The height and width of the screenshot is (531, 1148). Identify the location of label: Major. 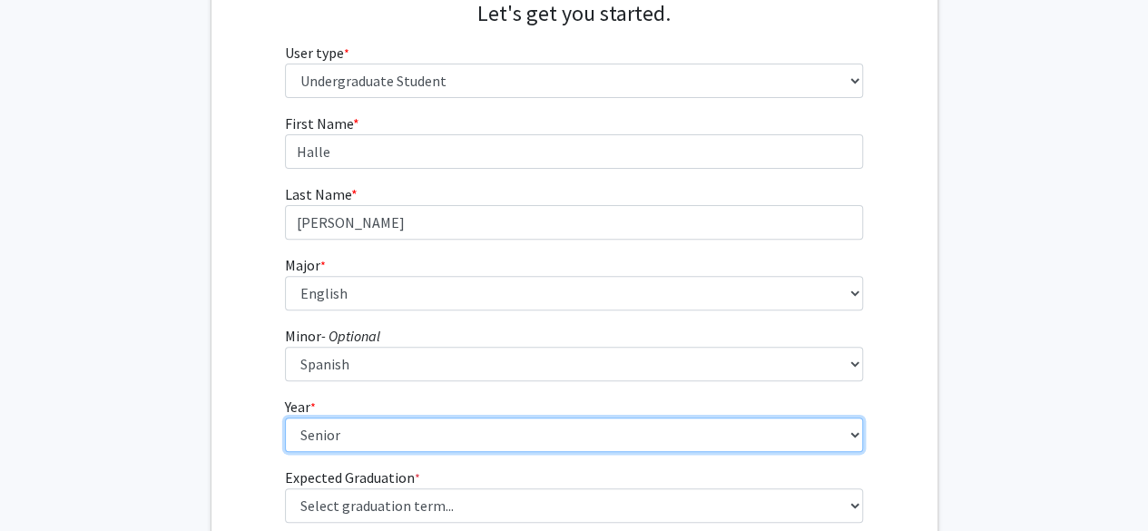
(305, 265).